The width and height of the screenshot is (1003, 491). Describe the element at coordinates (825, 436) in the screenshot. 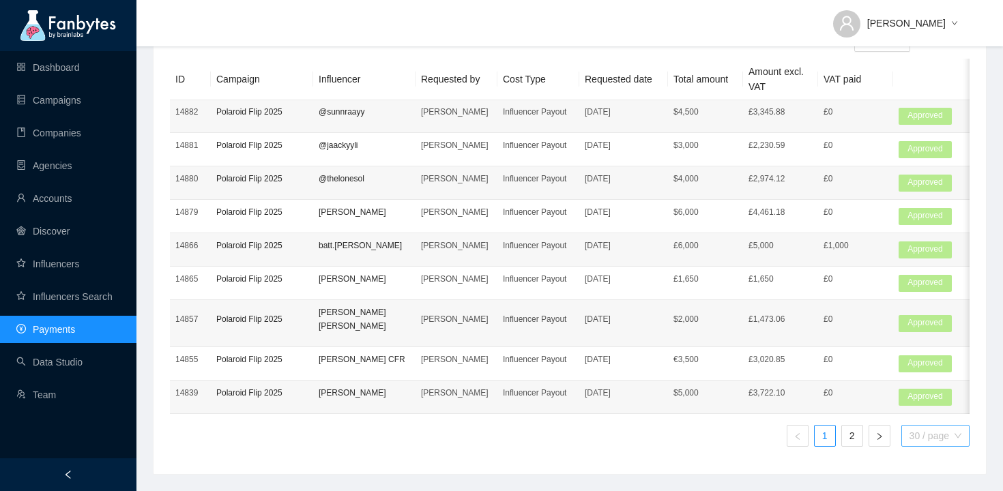

I see `li: 1` at that location.